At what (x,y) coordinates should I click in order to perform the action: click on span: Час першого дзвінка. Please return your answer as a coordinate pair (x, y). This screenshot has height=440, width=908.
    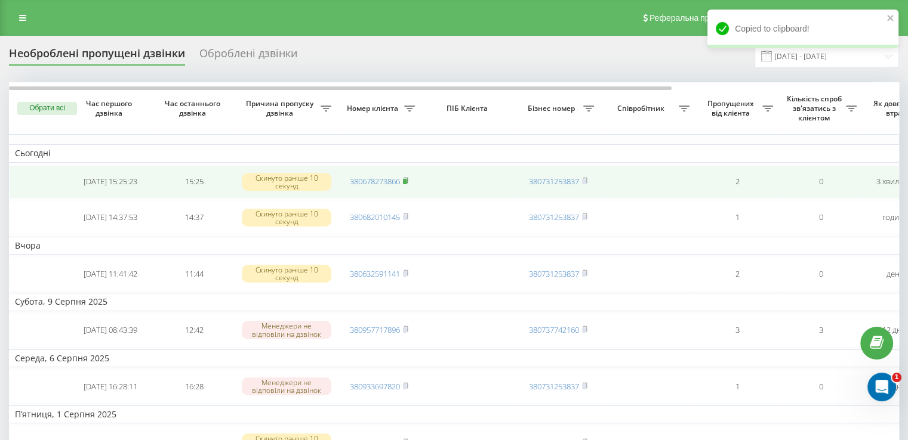
    Looking at the image, I should click on (110, 108).